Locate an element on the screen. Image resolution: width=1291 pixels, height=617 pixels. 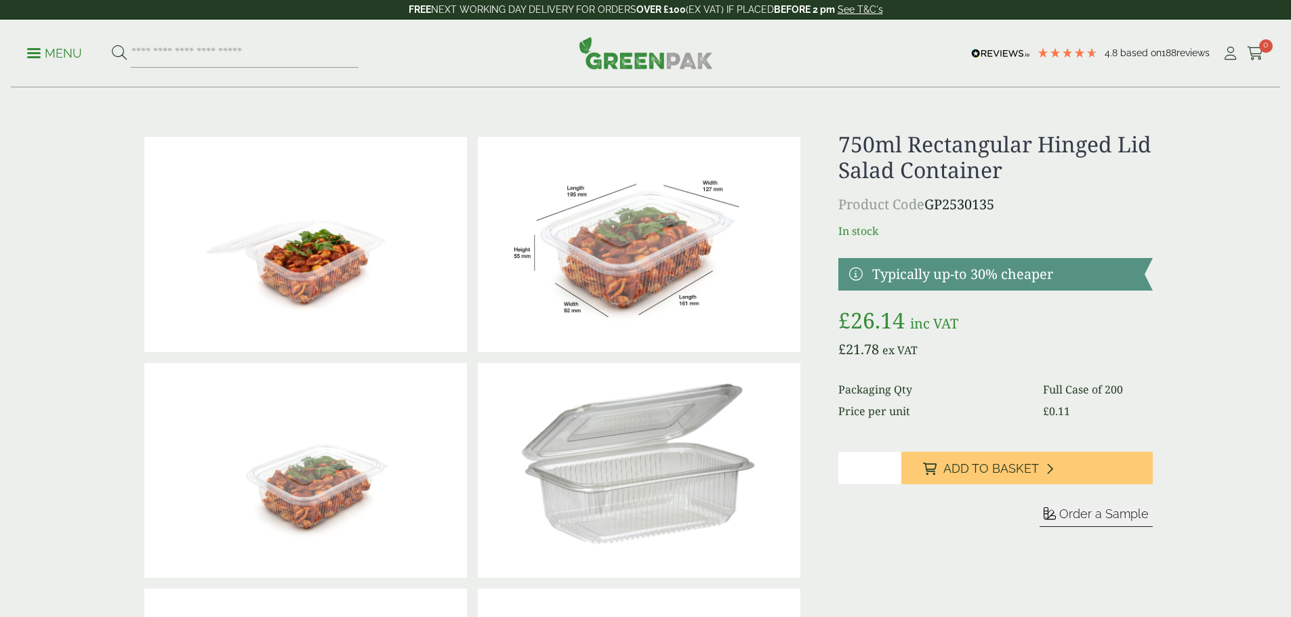
dd: Full Case of 200 is located at coordinates (1097, 390).